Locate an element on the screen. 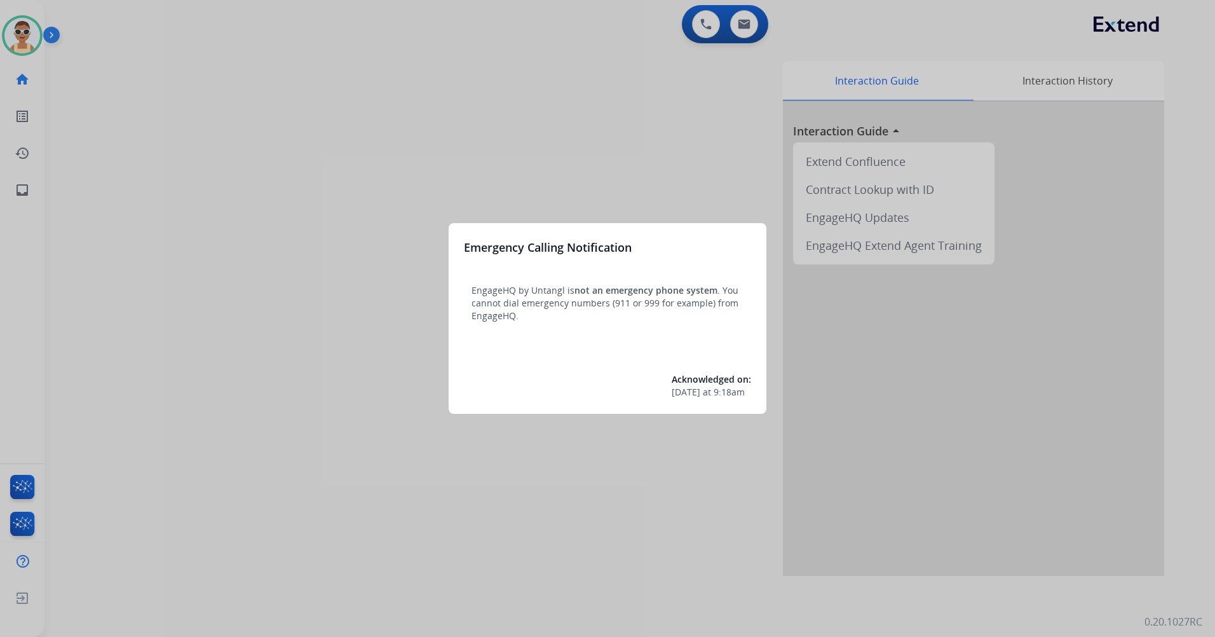 Image resolution: width=1215 pixels, height=637 pixels. p: 0.20.1027RC is located at coordinates (1173, 621).